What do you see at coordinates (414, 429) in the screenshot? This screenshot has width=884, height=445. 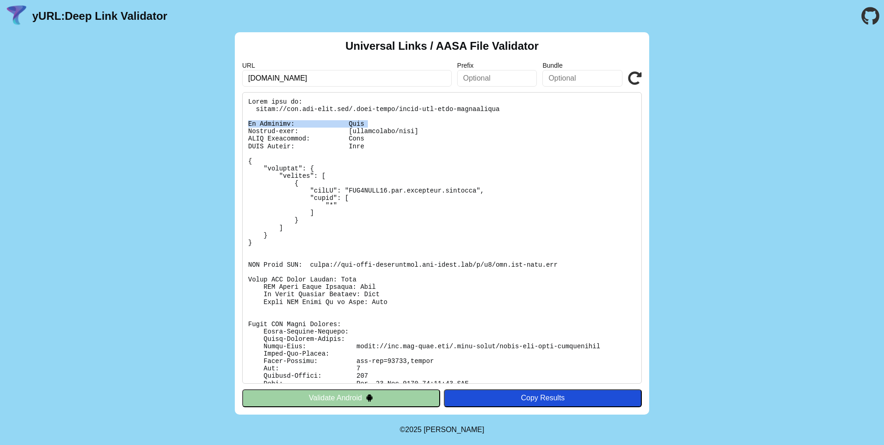 I see `span: 2025` at bounding box center [414, 429].